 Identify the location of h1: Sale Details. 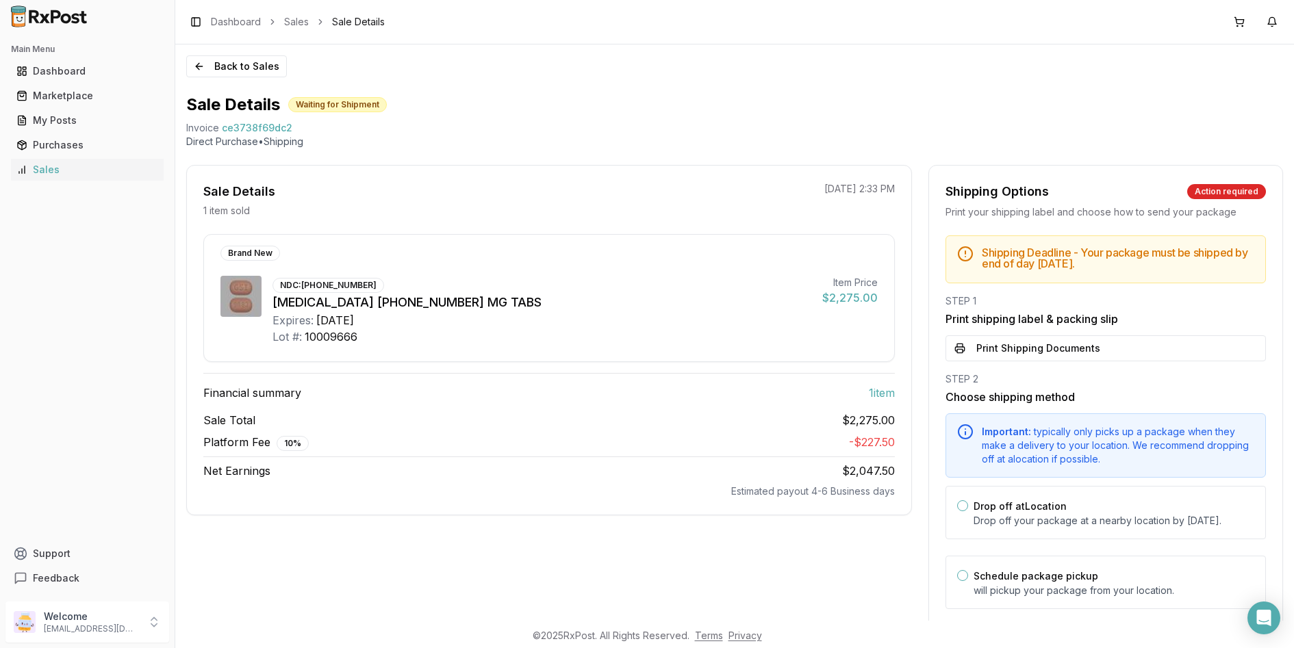
(233, 105).